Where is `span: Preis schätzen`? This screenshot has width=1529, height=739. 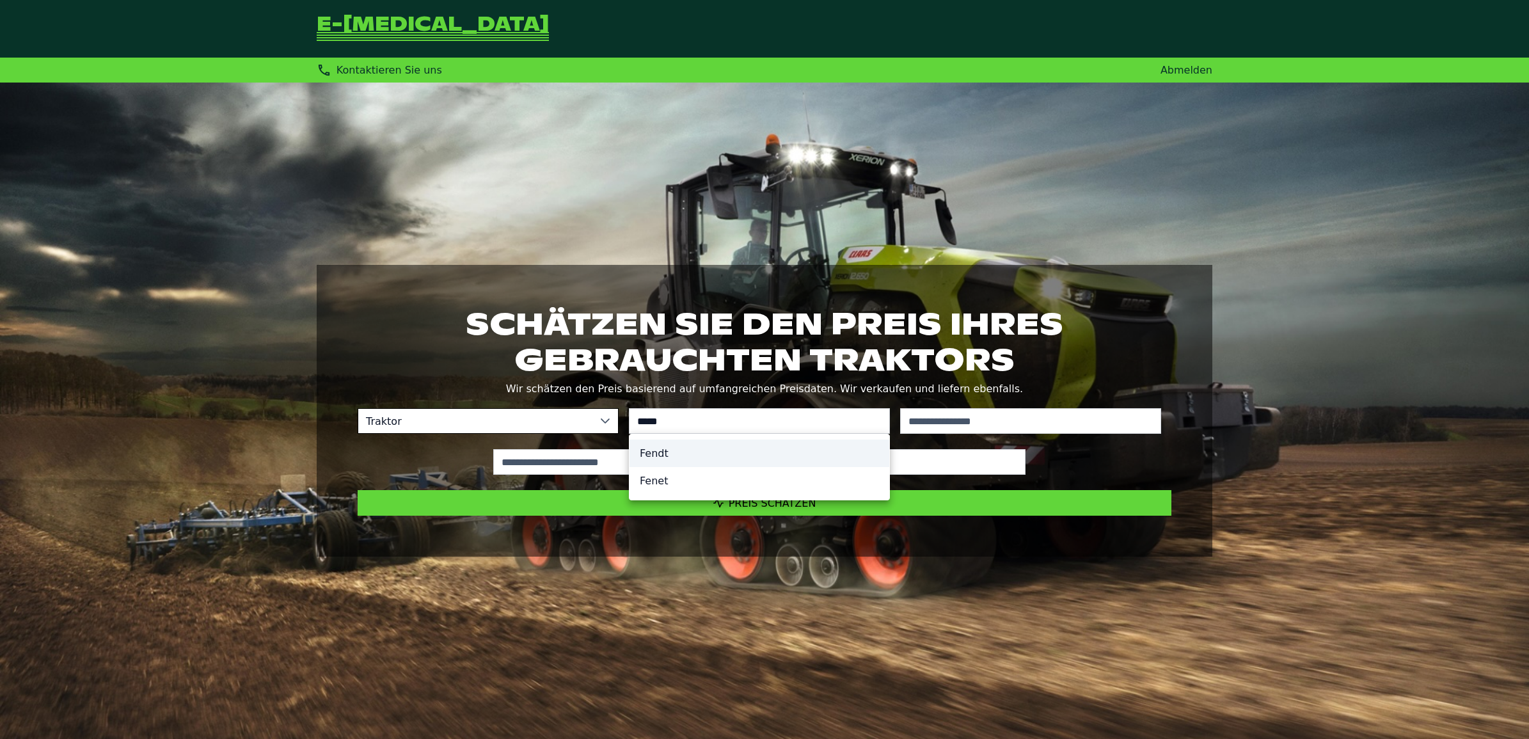
span: Preis schätzen is located at coordinates (772, 503).